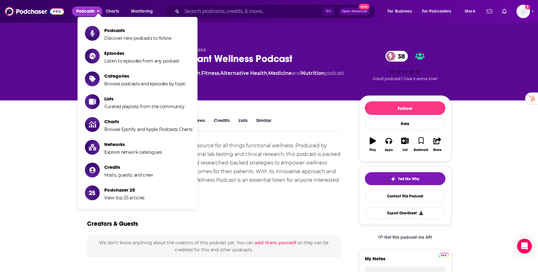  Describe the element at coordinates (34, 11) in the screenshot. I see `img: Podchaser - Follow, Share and Rate Podcasts` at that location.